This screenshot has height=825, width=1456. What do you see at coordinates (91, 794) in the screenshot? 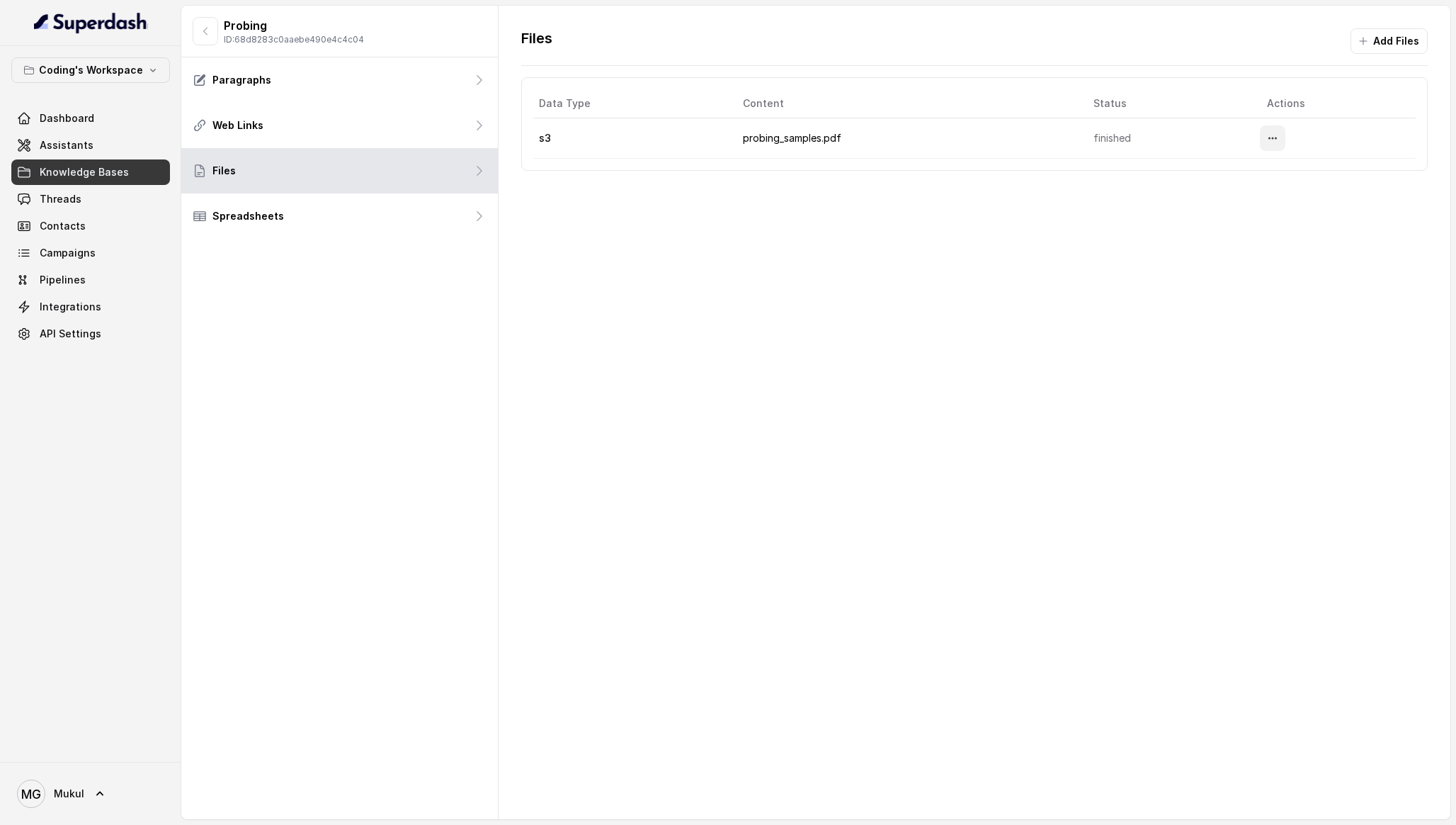
I see `a: Mukul` at bounding box center [91, 794].